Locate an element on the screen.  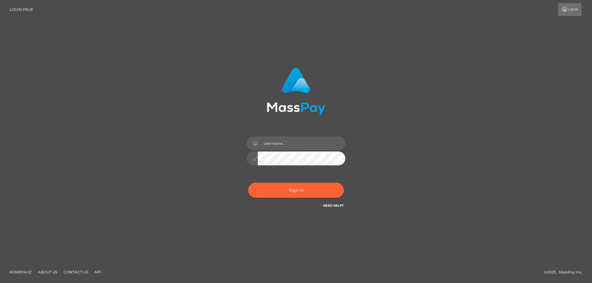
a: About Us is located at coordinates (47, 272).